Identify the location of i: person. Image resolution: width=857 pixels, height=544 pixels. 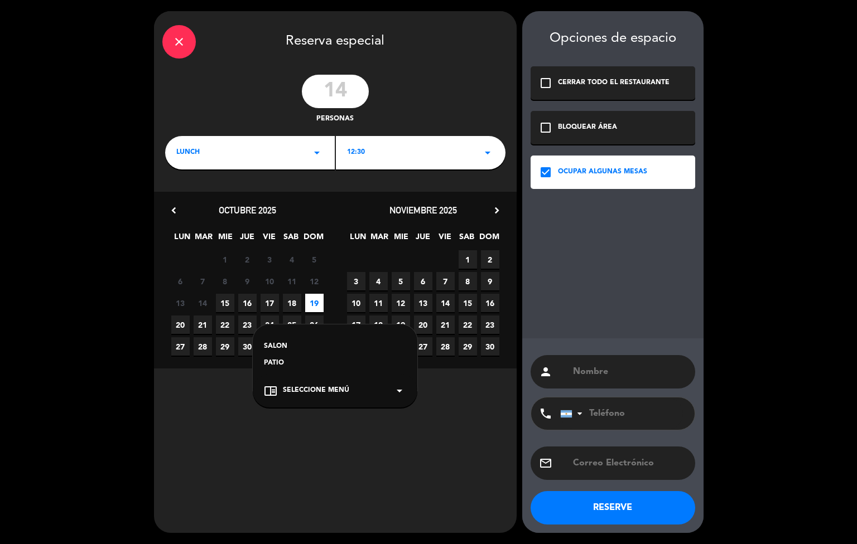
(545, 372).